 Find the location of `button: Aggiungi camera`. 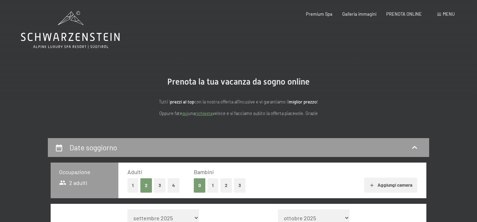

button: Aggiungi camera is located at coordinates (391, 185).